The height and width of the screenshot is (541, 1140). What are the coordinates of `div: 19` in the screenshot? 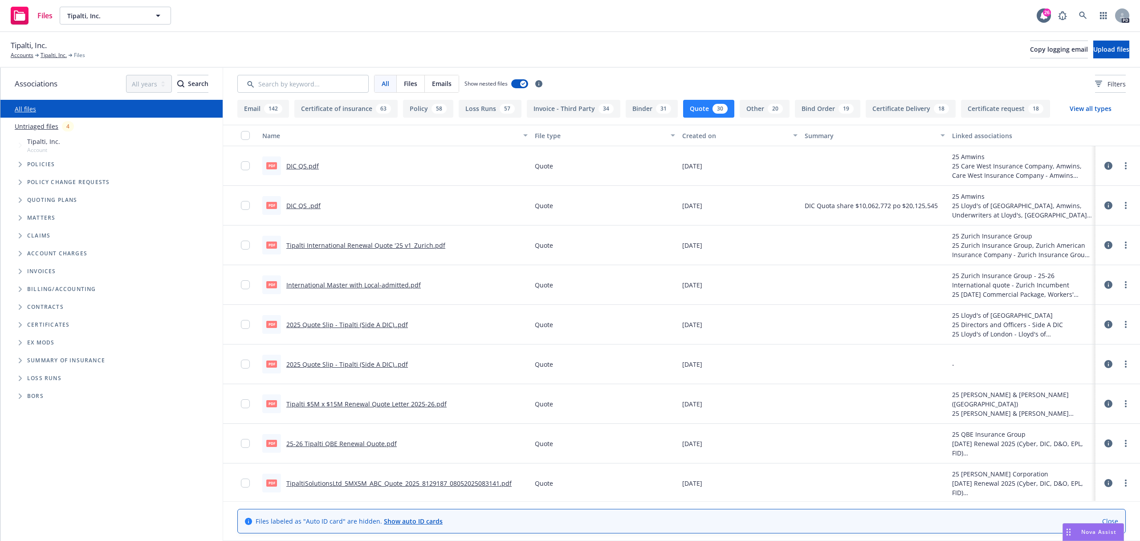 It's located at (846, 109).